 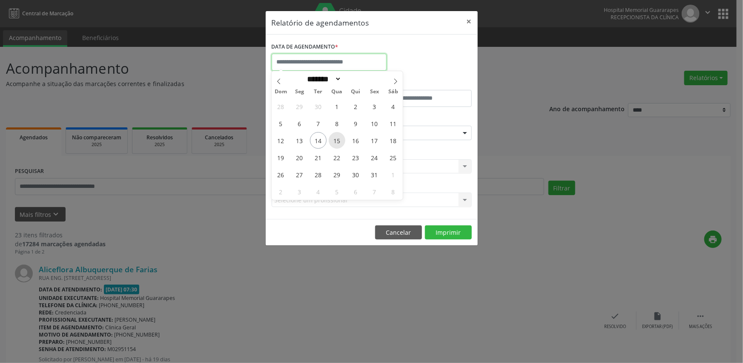 What do you see at coordinates (299, 191) in the screenshot?
I see `span: Novembro 3, 2025` at bounding box center [299, 191].